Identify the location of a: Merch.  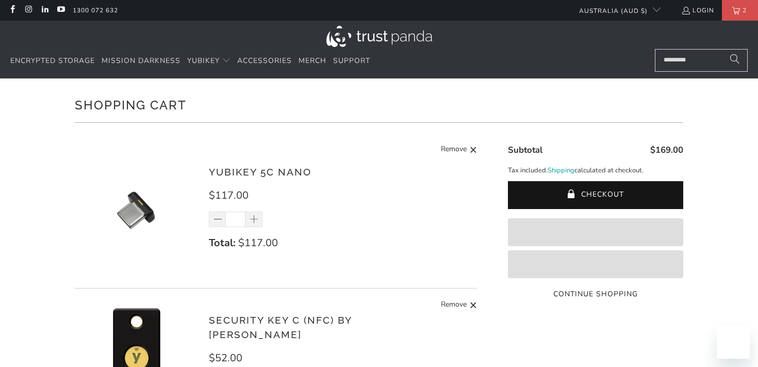
(313, 61).